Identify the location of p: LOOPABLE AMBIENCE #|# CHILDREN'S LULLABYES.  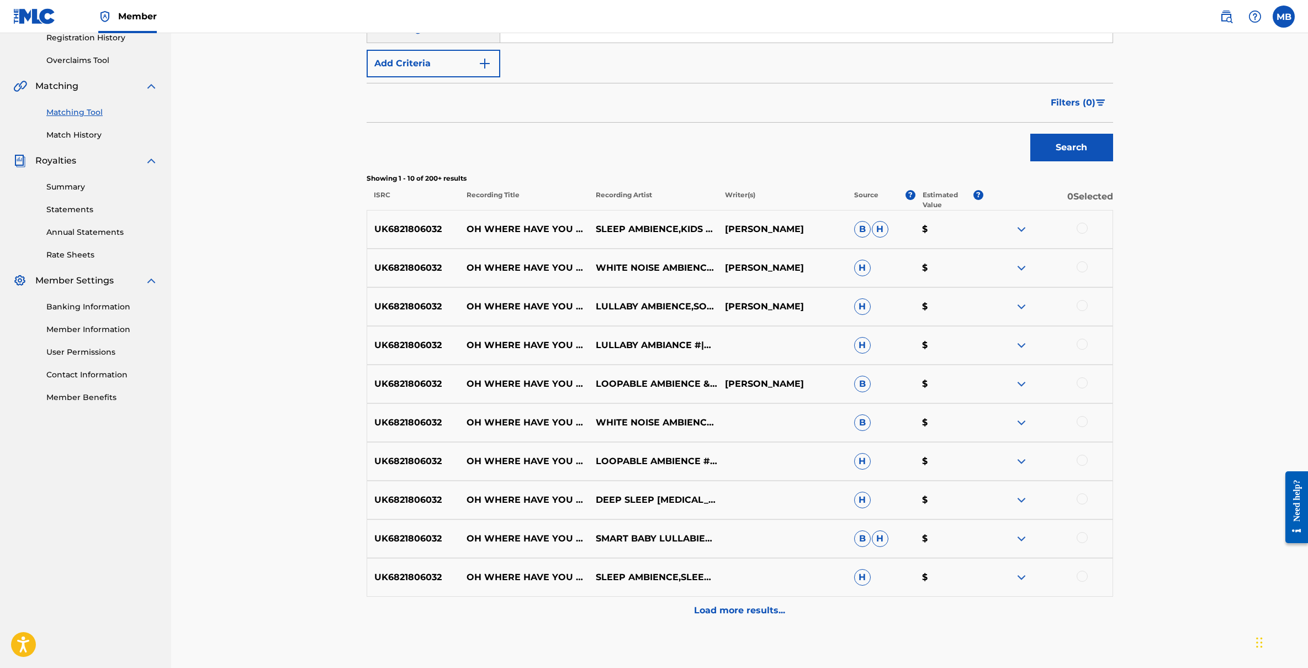
(653, 461).